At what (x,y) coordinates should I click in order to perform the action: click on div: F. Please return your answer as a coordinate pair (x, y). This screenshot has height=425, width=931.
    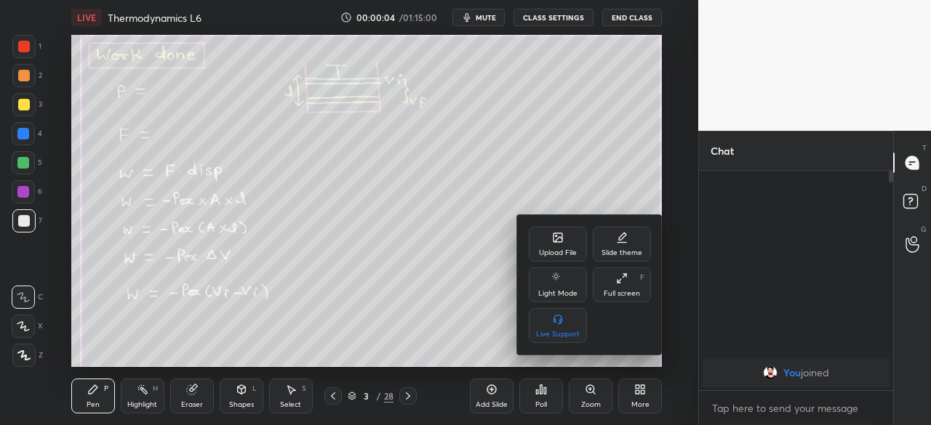
    Looking at the image, I should click on (642, 278).